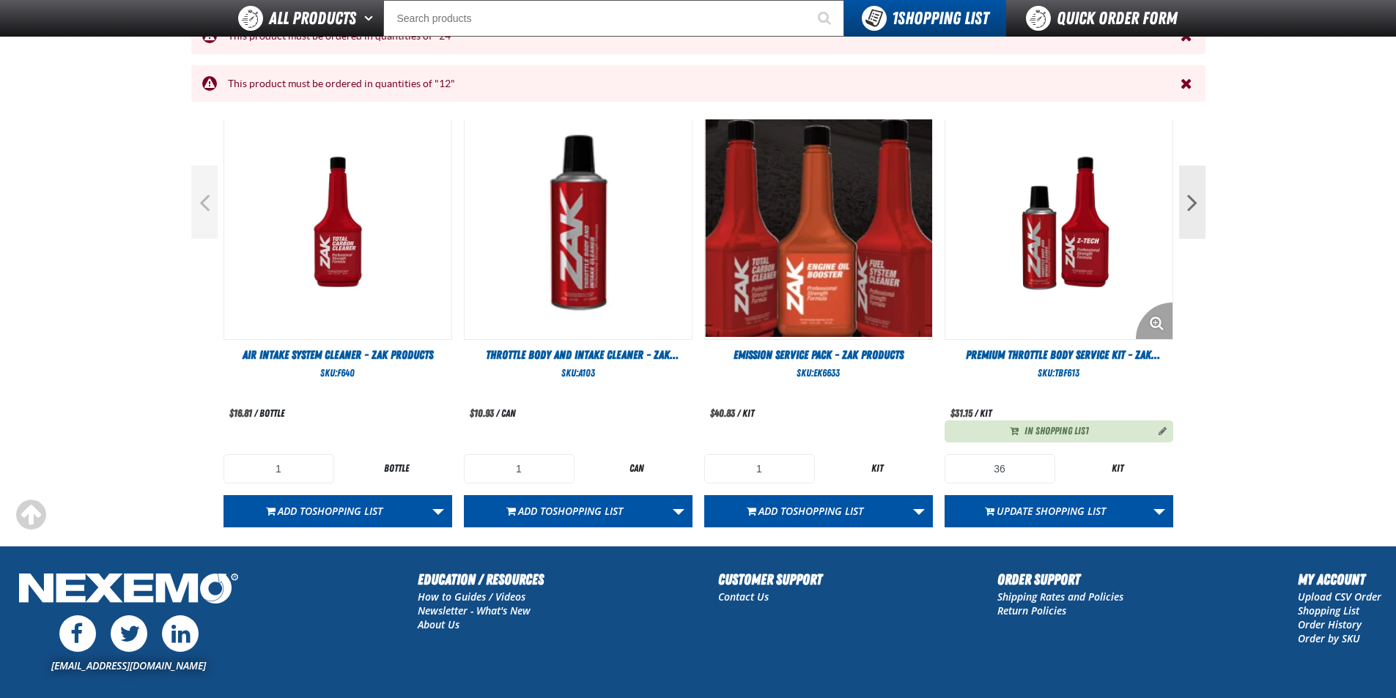 This screenshot has height=698, width=1396. I want to click on a: Shopping List, so click(1329, 611).